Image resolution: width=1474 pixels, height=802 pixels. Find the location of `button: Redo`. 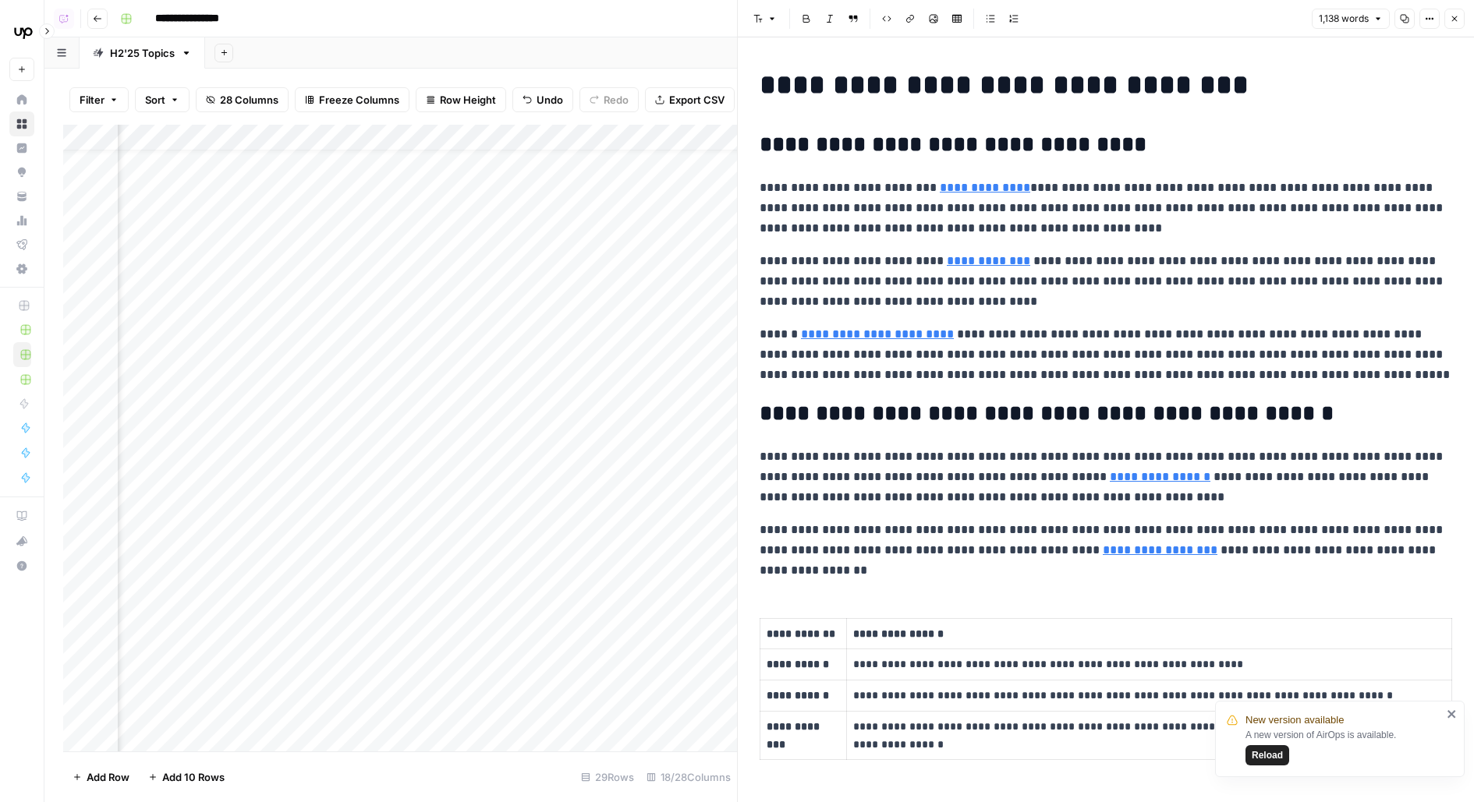

button: Redo is located at coordinates (609, 100).